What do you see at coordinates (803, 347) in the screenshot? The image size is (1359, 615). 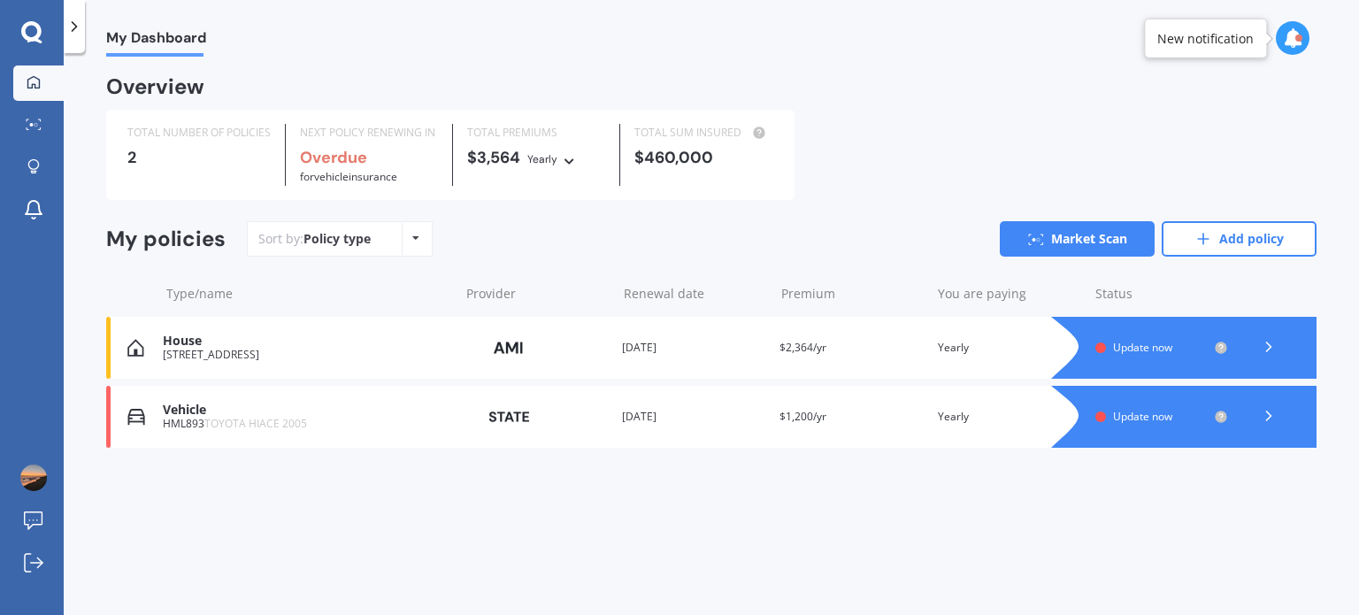 I see `span: $2,364/yr` at bounding box center [803, 347].